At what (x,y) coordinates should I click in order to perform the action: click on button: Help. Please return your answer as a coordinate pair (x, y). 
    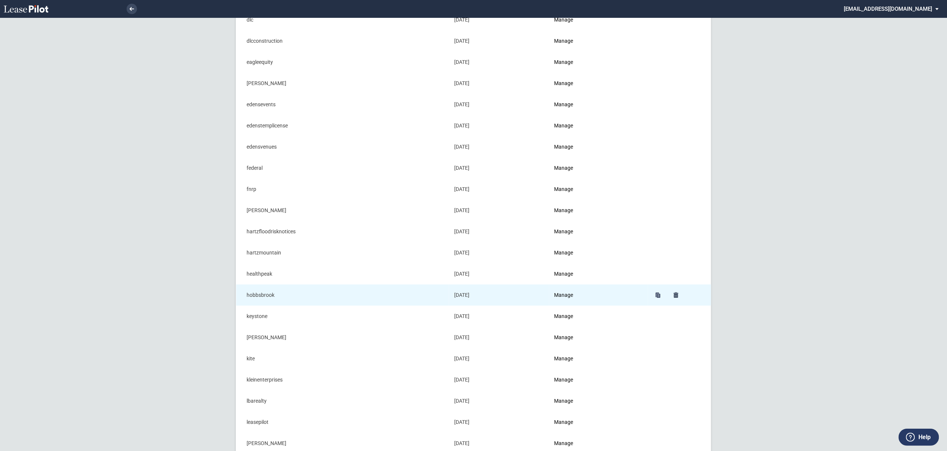
    Looking at the image, I should click on (918, 437).